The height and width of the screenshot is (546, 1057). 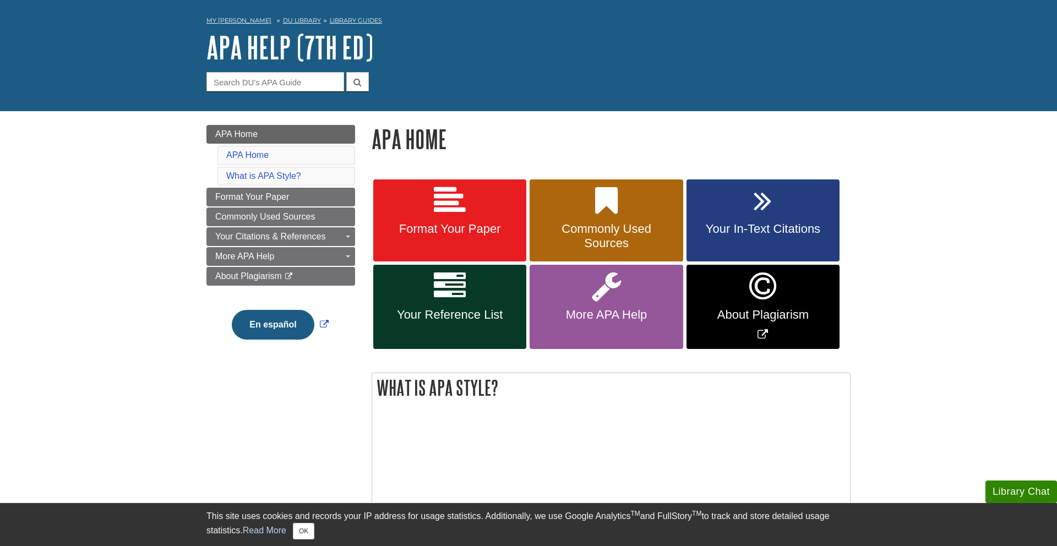 I want to click on button: En español, so click(x=273, y=325).